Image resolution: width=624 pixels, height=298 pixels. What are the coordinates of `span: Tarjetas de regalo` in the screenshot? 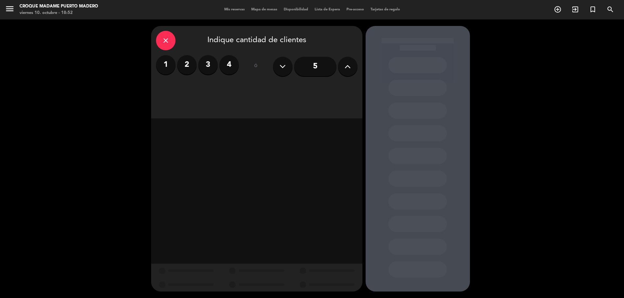 It's located at (385, 9).